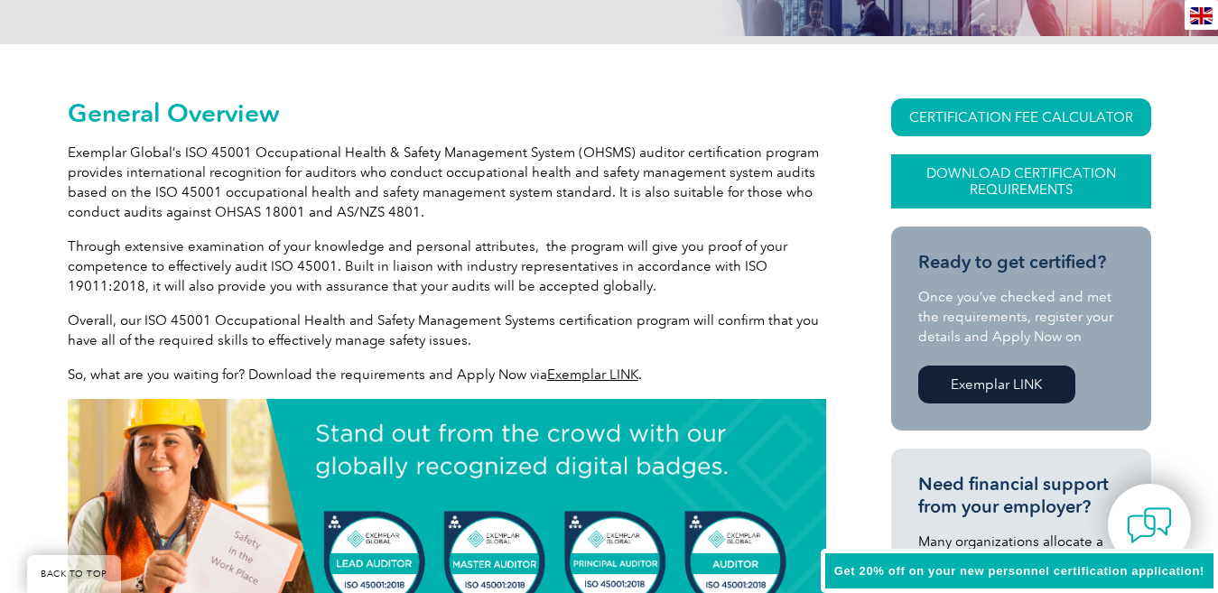 The image size is (1218, 593). Describe the element at coordinates (447, 113) in the screenshot. I see `h2: General Overview` at that location.